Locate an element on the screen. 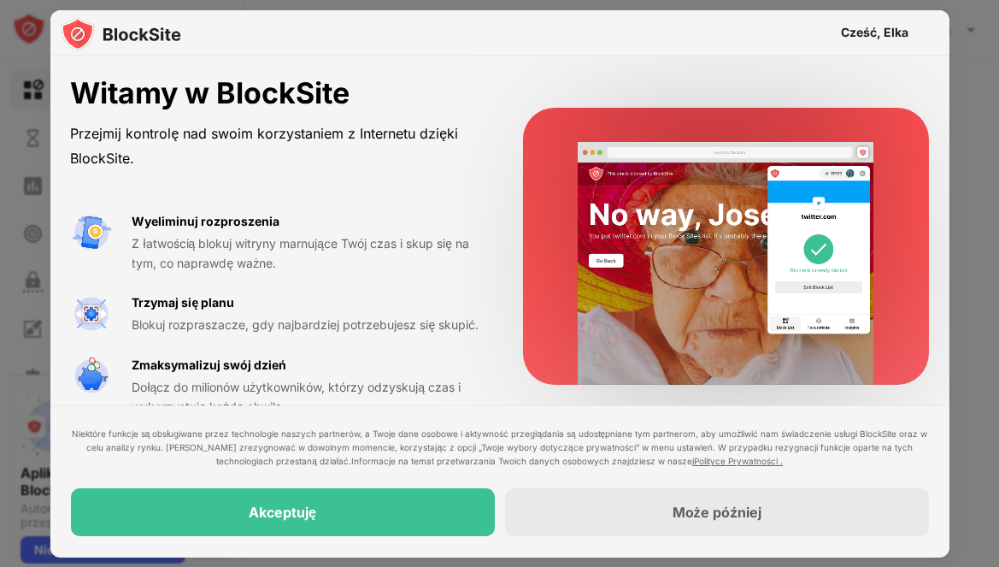 This screenshot has width=999, height=567. font: Informacje na temat przetwarzania Twoich danych osobowych znajdziesz w naszej is located at coordinates (522, 462).